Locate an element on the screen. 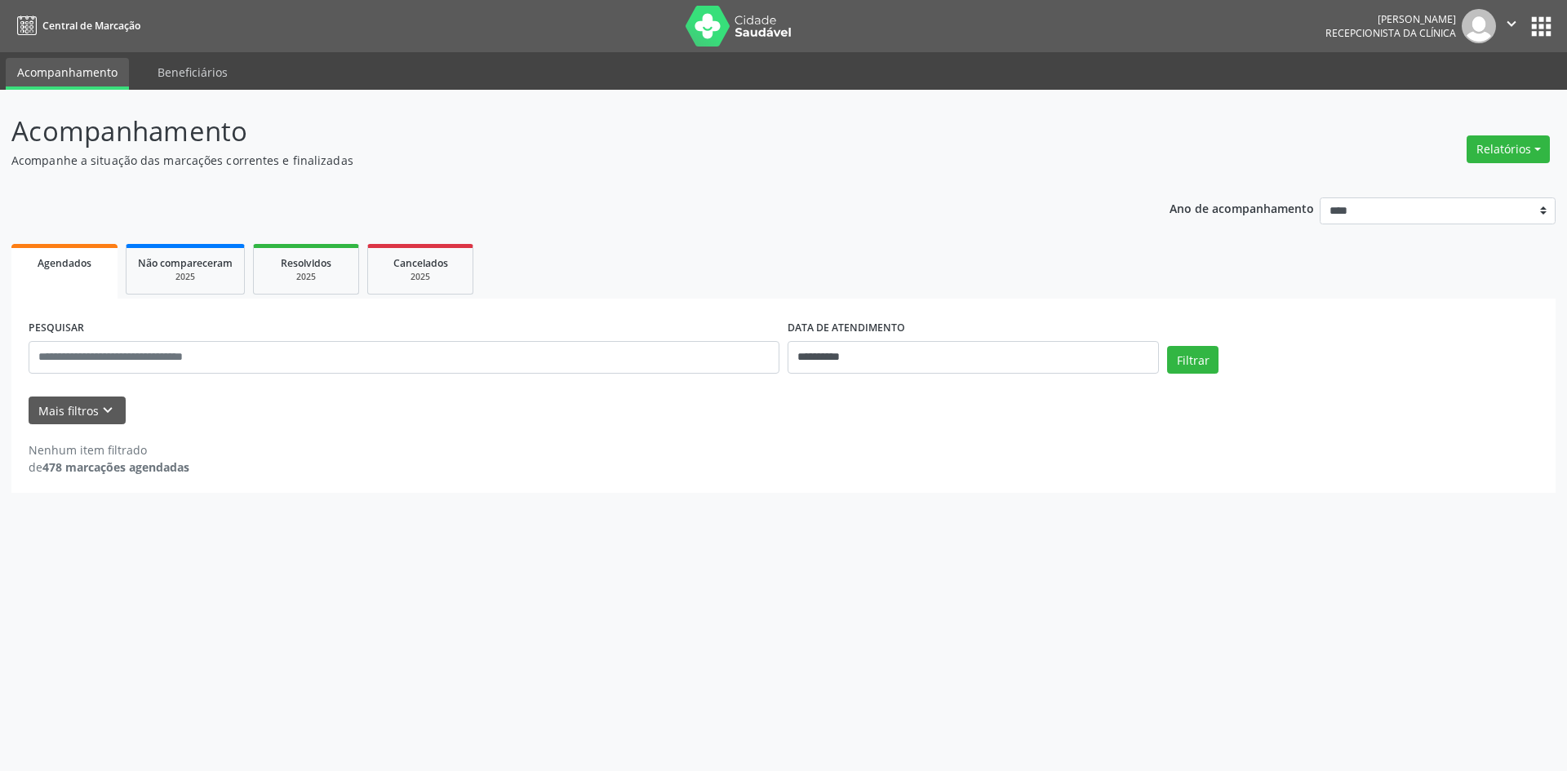 The height and width of the screenshot is (771, 1567). span: Cancelados is located at coordinates (420, 263).